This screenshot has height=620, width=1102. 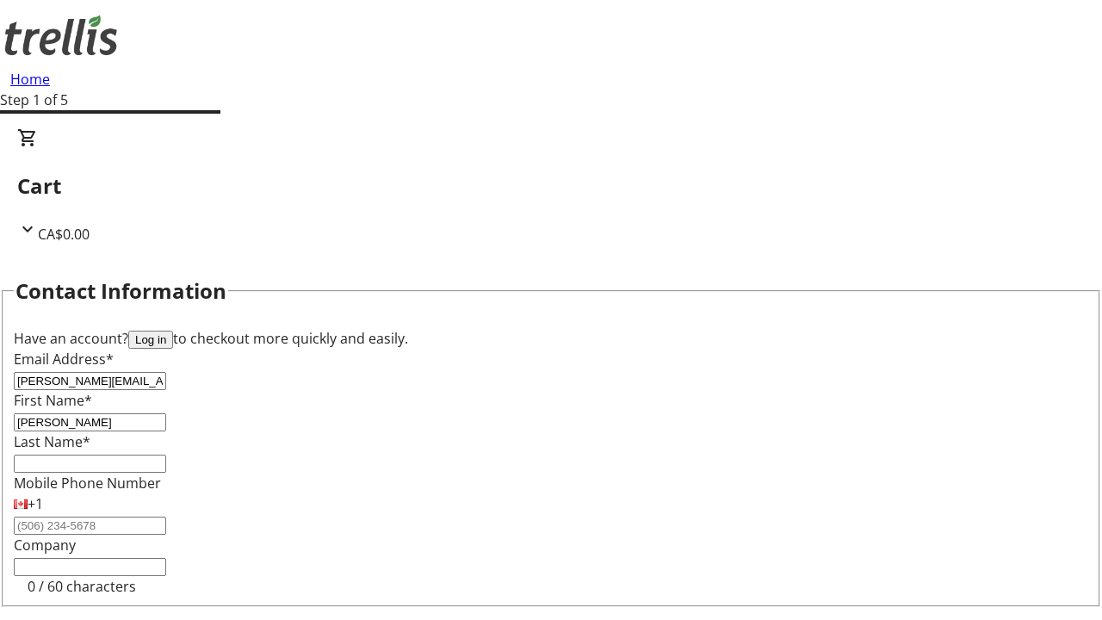 What do you see at coordinates (64, 359) in the screenshot?
I see `label: Email Address*` at bounding box center [64, 359].